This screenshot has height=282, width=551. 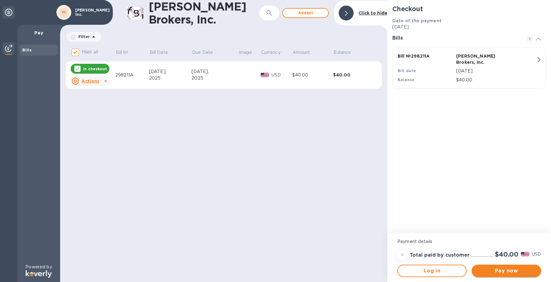 What do you see at coordinates (425, 56) in the screenshot?
I see `p: Bill № 298211A` at bounding box center [425, 56].